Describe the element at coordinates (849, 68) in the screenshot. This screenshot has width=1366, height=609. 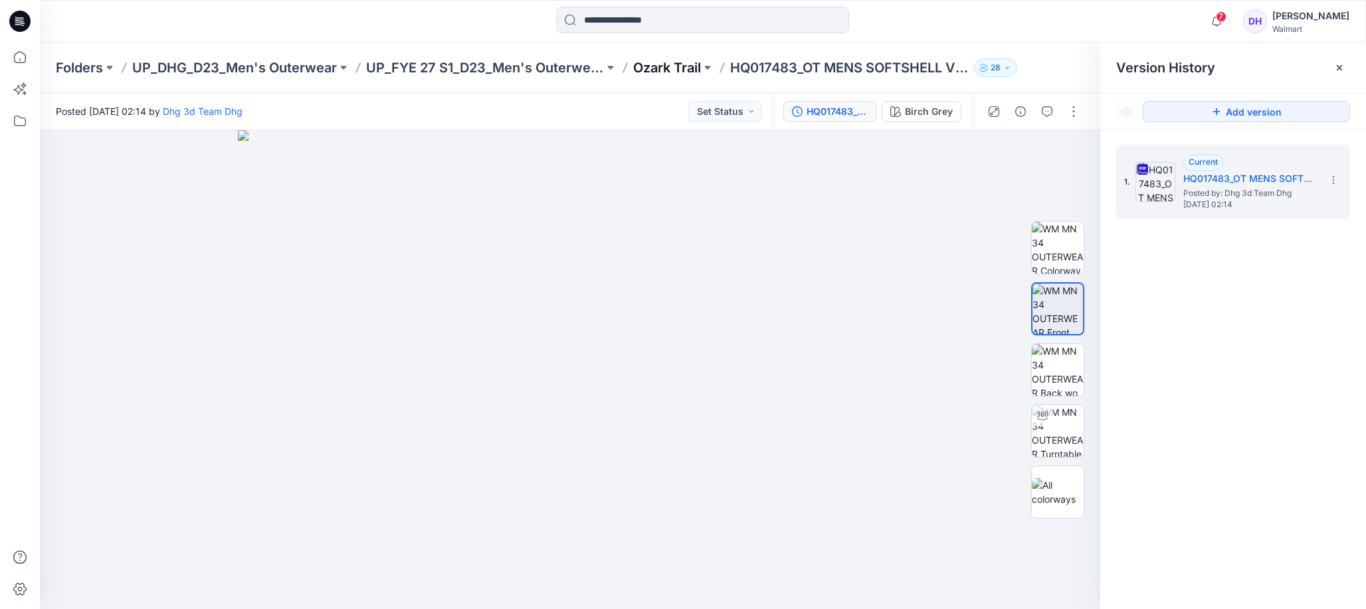
I see `p: HQ017483_OT MENS SOFTSHELL VEST` at that location.